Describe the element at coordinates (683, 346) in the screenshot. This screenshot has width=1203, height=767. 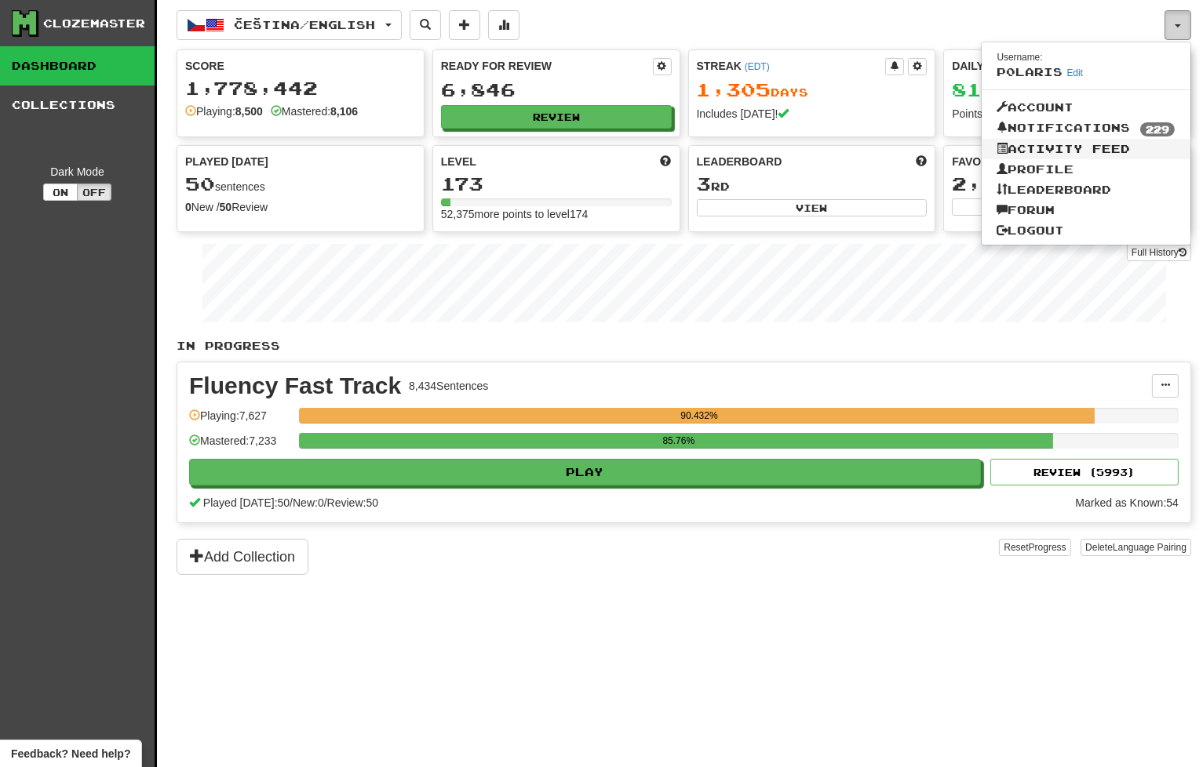
I see `p: In Progress` at that location.